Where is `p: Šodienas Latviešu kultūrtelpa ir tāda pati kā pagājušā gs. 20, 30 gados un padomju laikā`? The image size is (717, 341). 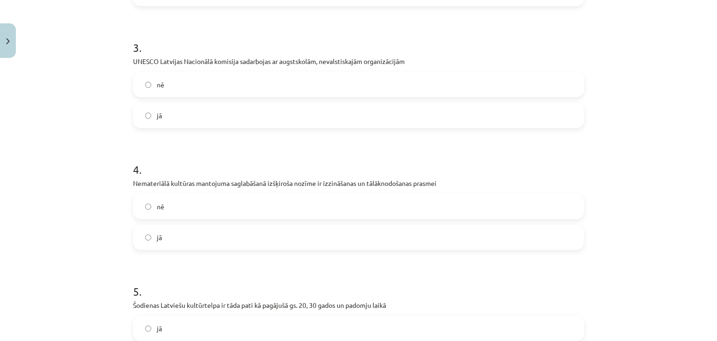 p: Šodienas Latviešu kultūrtelpa ir tāda pati kā pagājušā gs. 20, 30 gados un padomju laikā is located at coordinates (358, 305).